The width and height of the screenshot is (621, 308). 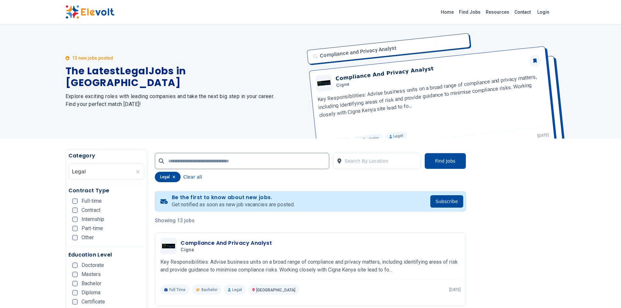 I want to click on h3: Compliance And Privacy Analyst, so click(x=226, y=243).